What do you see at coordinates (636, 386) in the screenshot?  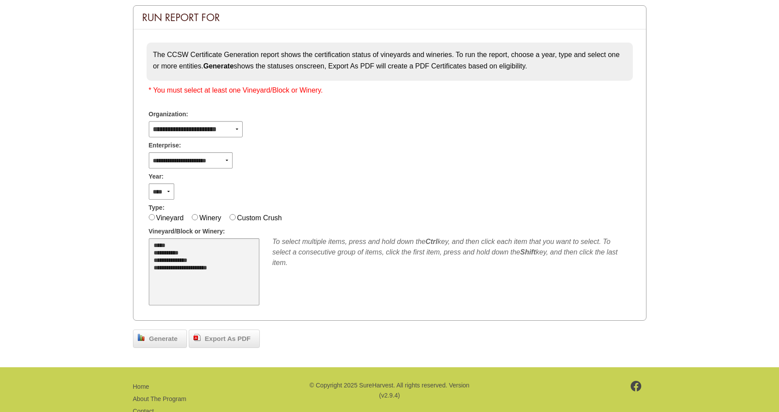 I see `img: footer-facebook.png` at bounding box center [636, 386].